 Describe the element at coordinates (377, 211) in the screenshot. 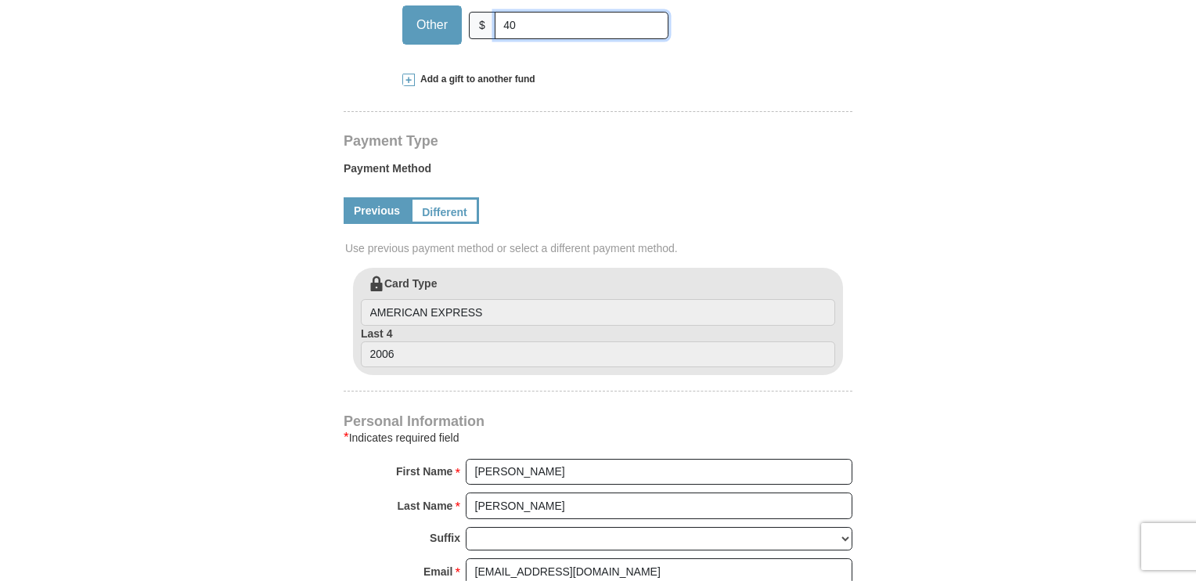

I see `a: Previous` at that location.